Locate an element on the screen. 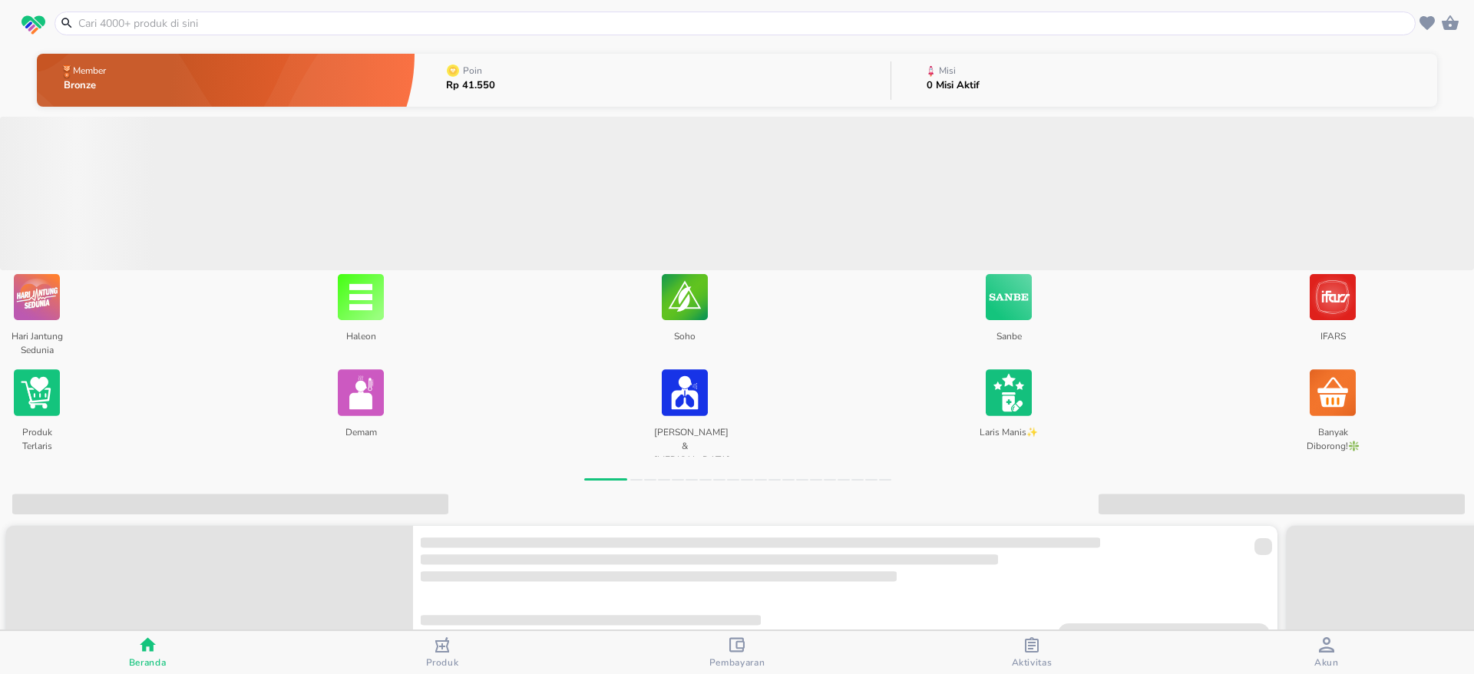 The image size is (1474, 674). img: logo_swiperx_s.bd005f3b.svg is located at coordinates (33, 25).